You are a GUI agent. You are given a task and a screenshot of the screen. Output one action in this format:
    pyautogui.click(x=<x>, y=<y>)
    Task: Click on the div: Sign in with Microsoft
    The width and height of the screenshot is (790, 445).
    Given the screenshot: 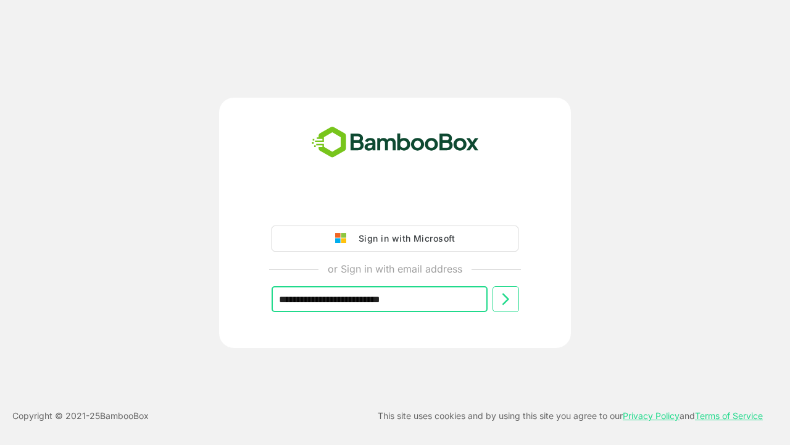 What is the action you would take?
    pyautogui.click(x=404, y=238)
    